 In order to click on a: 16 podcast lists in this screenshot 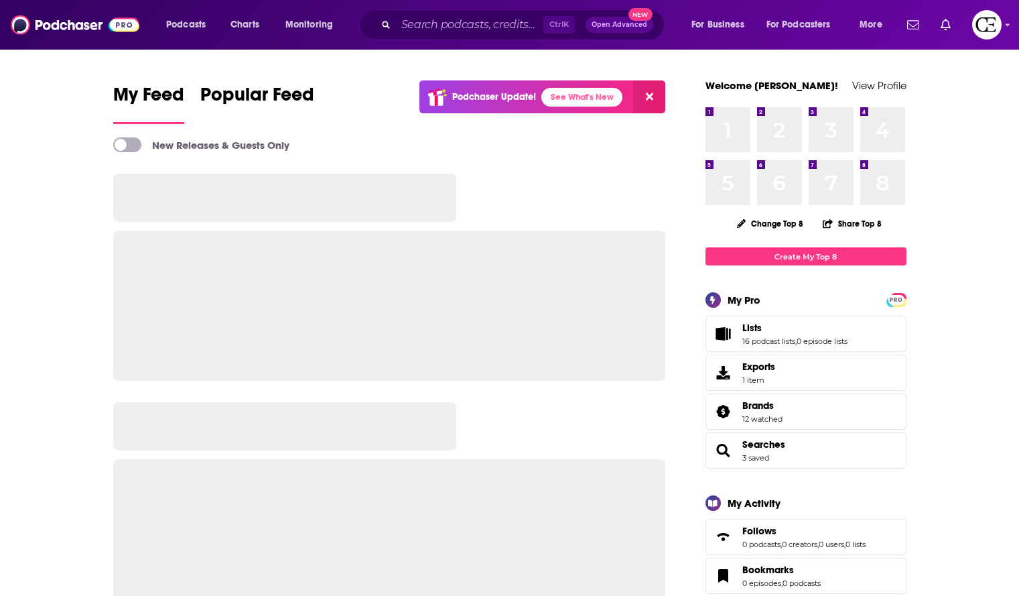, I will do `click(769, 341)`.